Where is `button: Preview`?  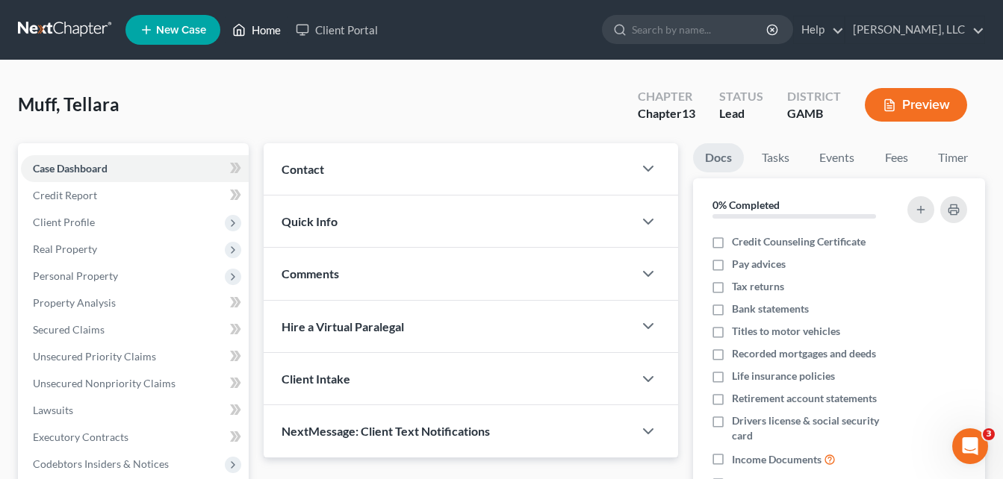 button: Preview is located at coordinates (915, 105).